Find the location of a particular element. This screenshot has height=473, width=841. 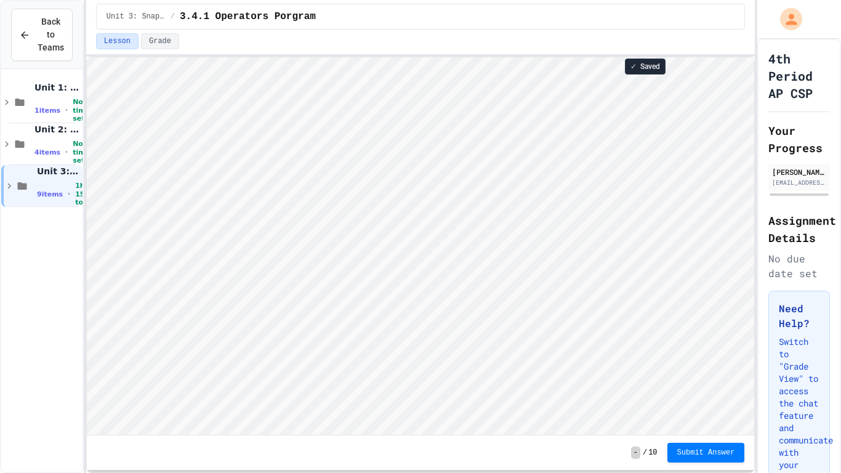

button: Lesson is located at coordinates (117, 41).